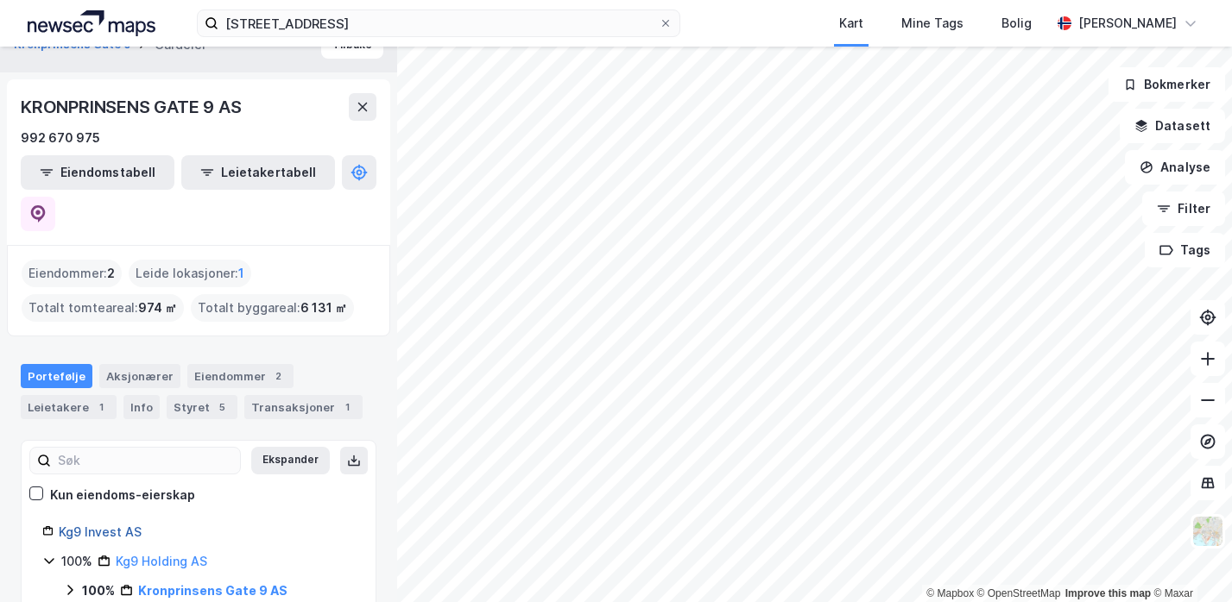 Image resolution: width=1232 pixels, height=602 pixels. I want to click on button: Analyse, so click(1175, 167).